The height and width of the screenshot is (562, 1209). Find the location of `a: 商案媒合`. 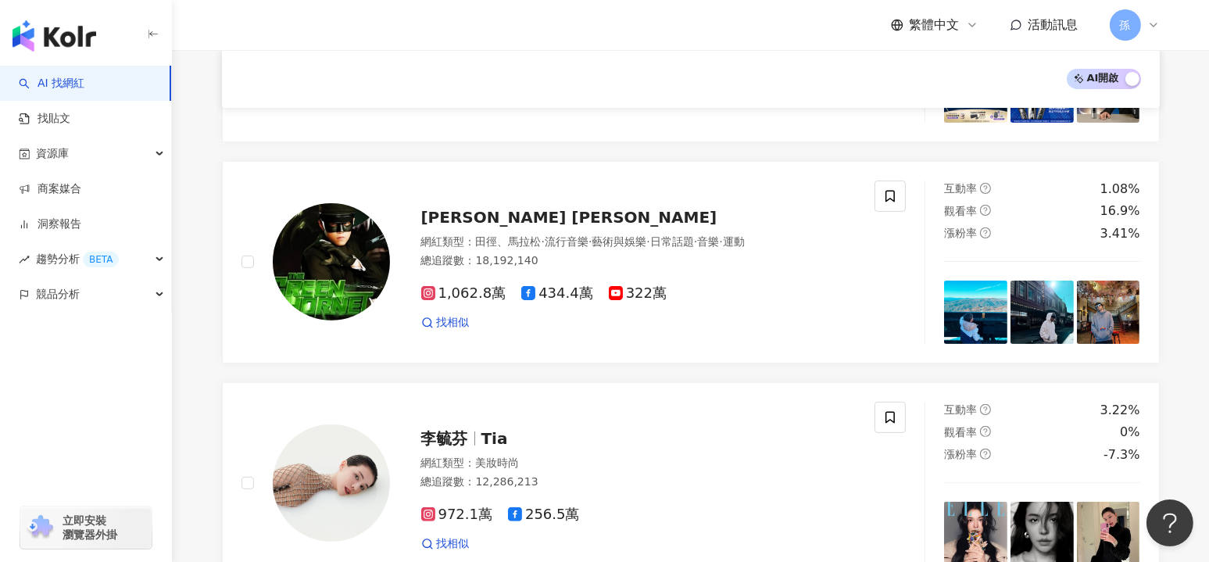

a: 商案媒合 is located at coordinates (50, 189).